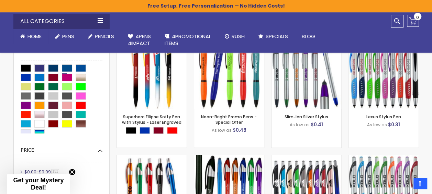 Image resolution: width=432 pixels, height=194 pixels. I want to click on a: Superhero Ellipse Softy Pen with Stylus - Laser Engraved, so click(151, 119).